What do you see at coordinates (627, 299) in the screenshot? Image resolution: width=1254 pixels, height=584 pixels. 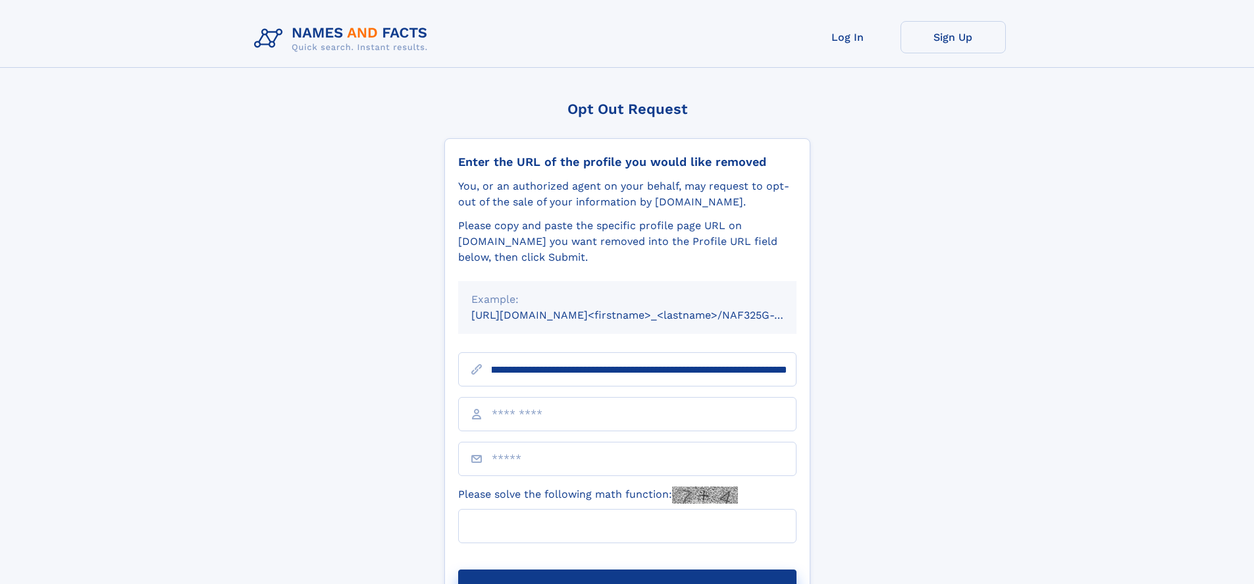 I see `div: Example:` at bounding box center [627, 299].